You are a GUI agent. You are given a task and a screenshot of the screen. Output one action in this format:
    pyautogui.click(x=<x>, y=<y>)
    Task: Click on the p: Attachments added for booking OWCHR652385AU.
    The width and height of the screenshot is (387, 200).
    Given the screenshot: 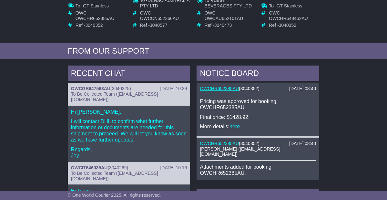 What is the action you would take?
    pyautogui.click(x=258, y=170)
    